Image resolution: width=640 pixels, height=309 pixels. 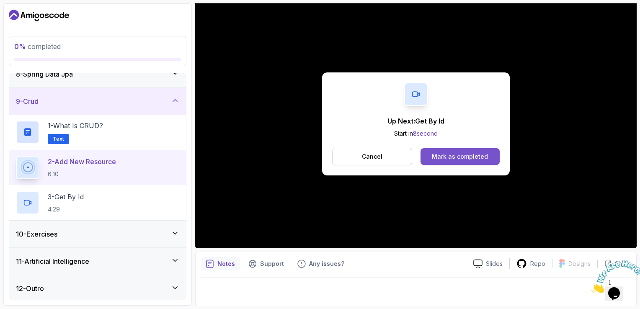 What do you see at coordinates (327, 264) in the screenshot?
I see `p: Any issues?` at bounding box center [327, 264].